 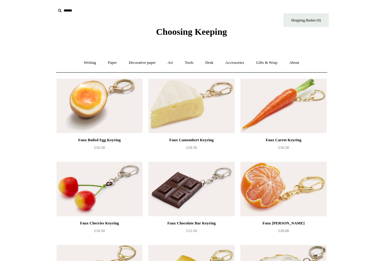 What do you see at coordinates (209, 63) in the screenshot?
I see `a: Desk` at bounding box center [209, 63].